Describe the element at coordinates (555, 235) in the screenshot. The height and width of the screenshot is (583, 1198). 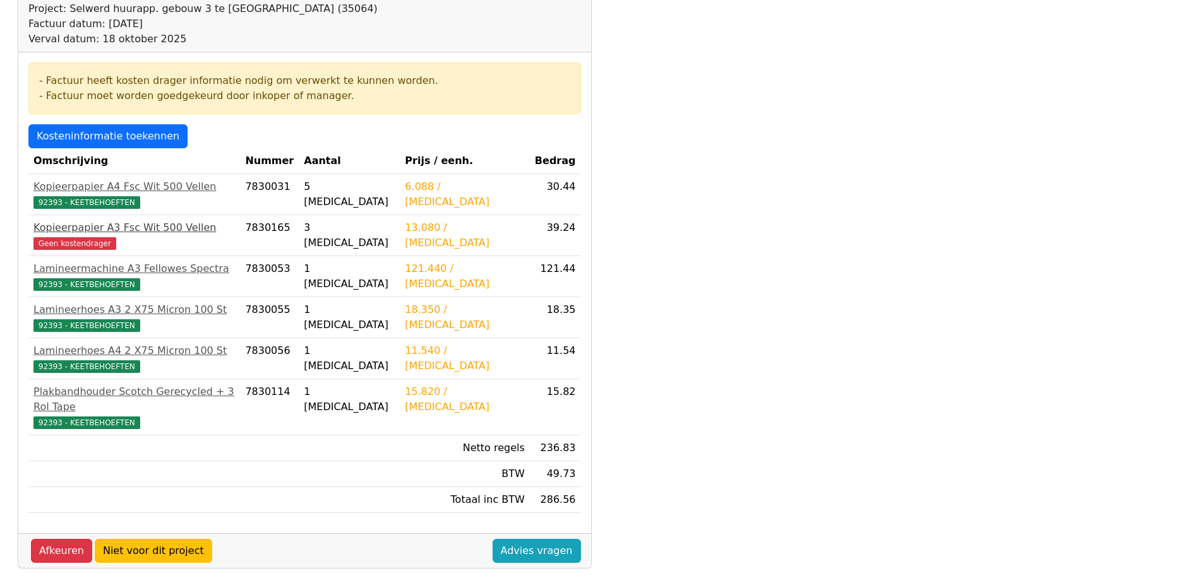
I see `td: 39.24` at that location.